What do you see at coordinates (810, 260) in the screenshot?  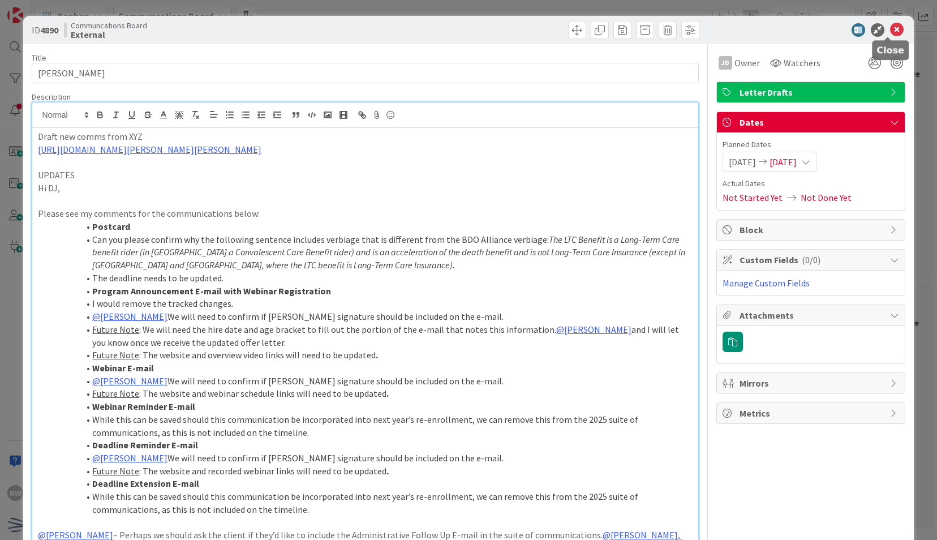 I see `span: ( 0/0 )` at bounding box center [810, 260].